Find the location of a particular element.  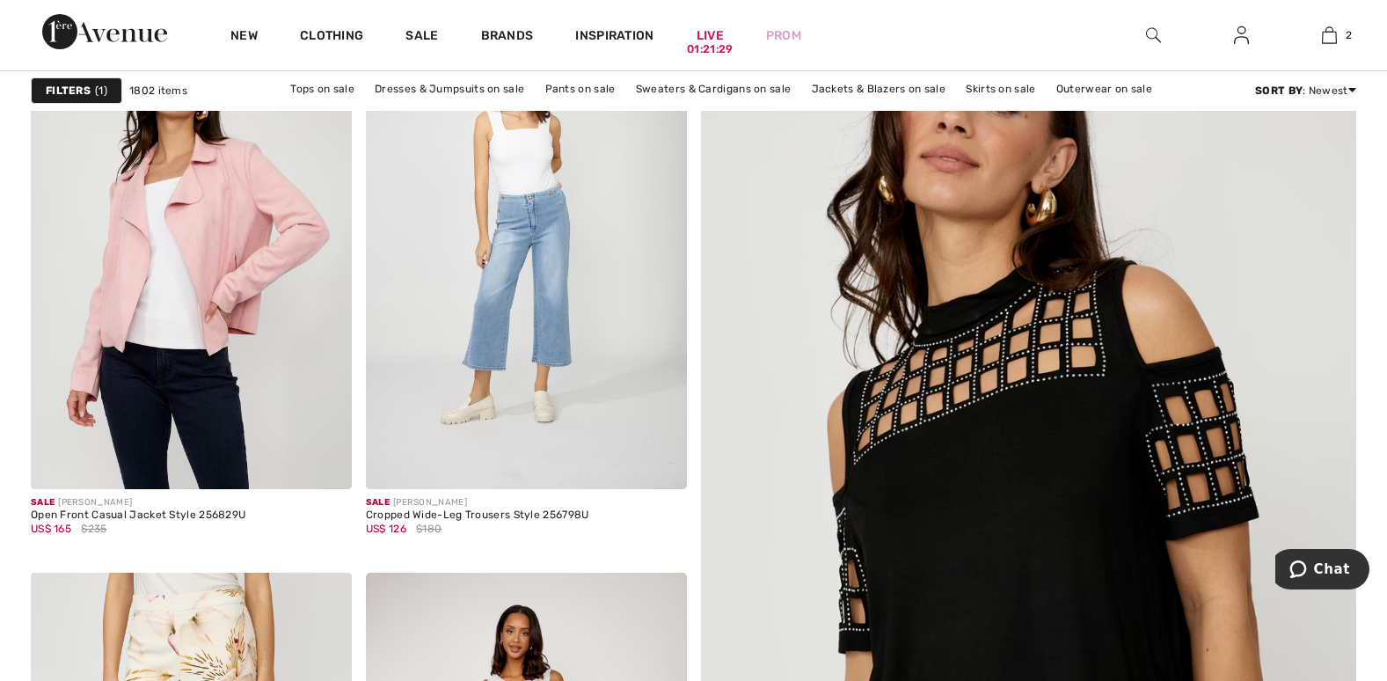

a: Jackets & Blazers on sale is located at coordinates (879, 89).